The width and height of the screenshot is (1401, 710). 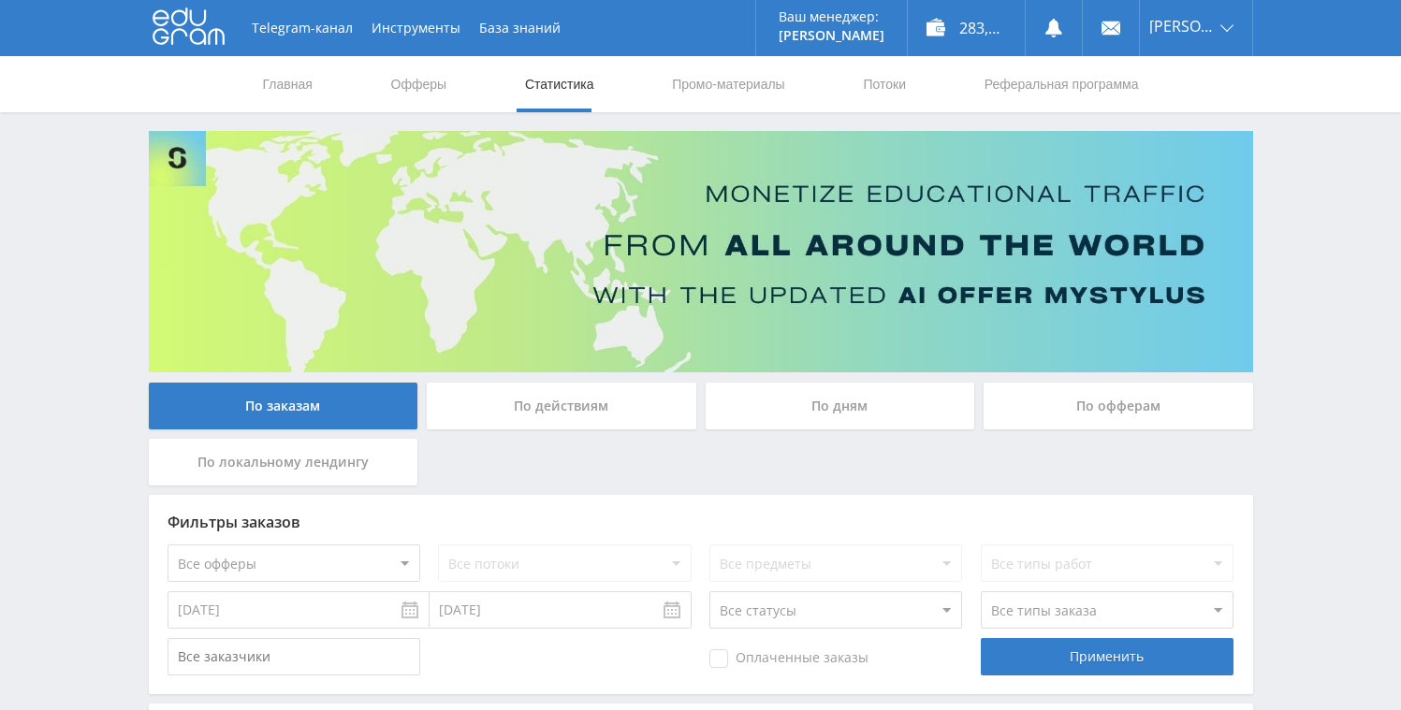 What do you see at coordinates (831, 17) in the screenshot?
I see `p: Ваш менеджер:` at bounding box center [831, 17].